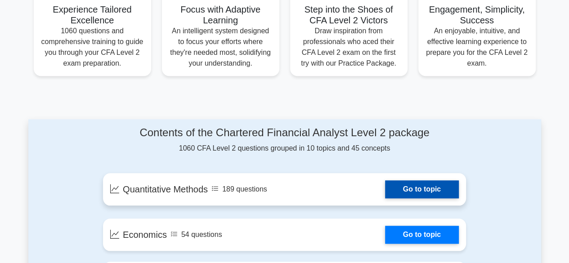 The image size is (569, 263). I want to click on div: 1060 CFA Level 2 questions grouped in 10 topics and 45 concepts, so click(284, 140).